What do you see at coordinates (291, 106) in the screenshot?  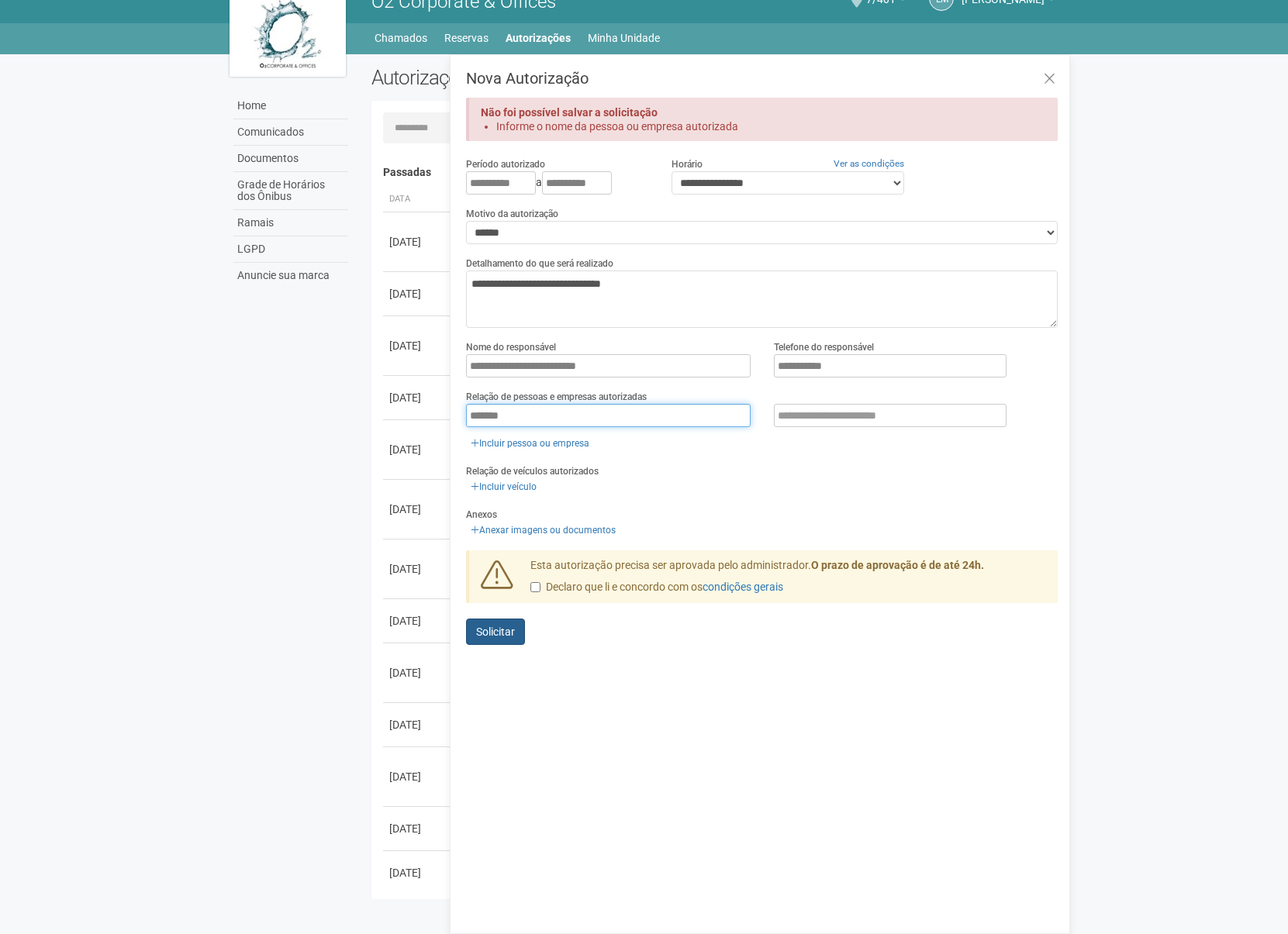 I see `a: Home` at bounding box center [291, 106].